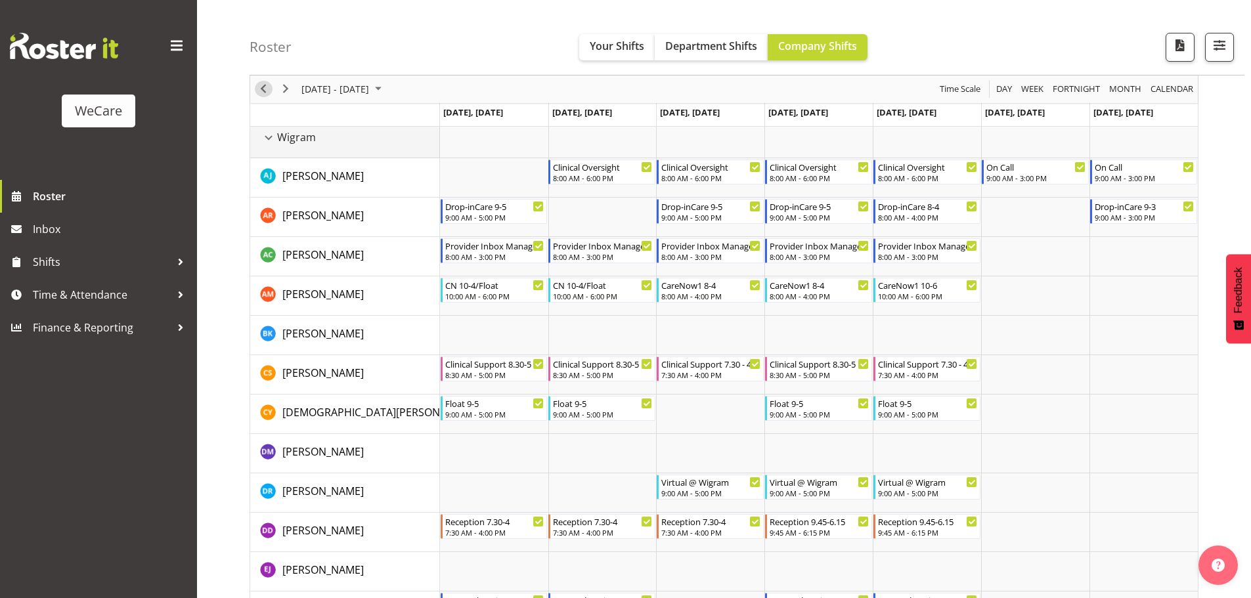 The image size is (1251, 598). I want to click on div: Ashley Mendoza"s event - CareNow1 8-4 Begin From Wednesday, October 8, 2025 at 8:00:00 AM GMT+13:..., so click(710, 290).